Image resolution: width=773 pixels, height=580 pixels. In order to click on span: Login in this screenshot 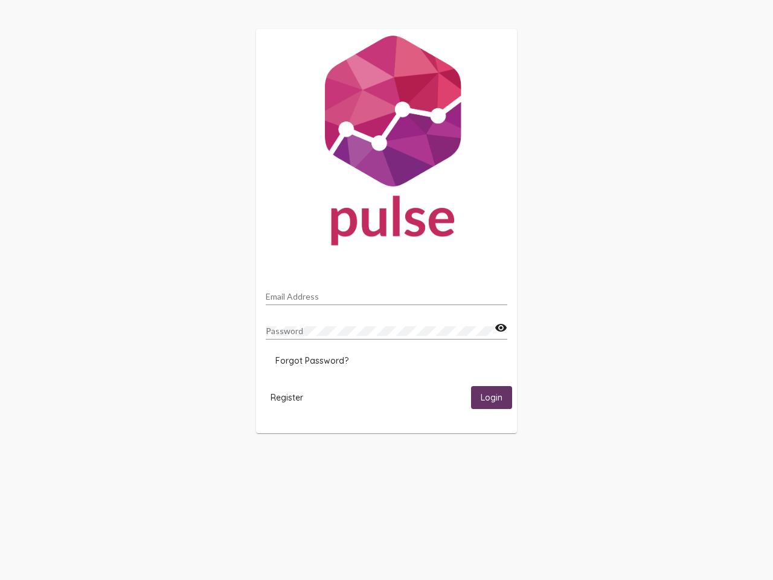, I will do `click(492, 398)`.